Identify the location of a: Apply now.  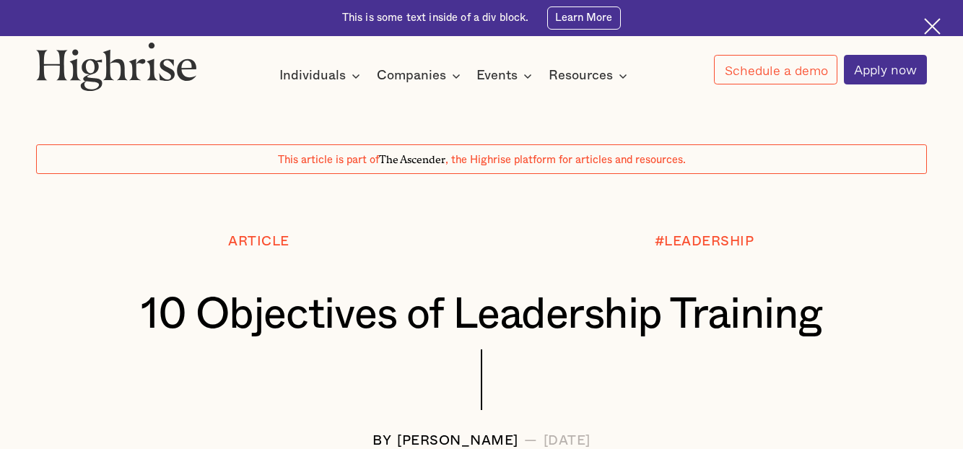
(885, 69).